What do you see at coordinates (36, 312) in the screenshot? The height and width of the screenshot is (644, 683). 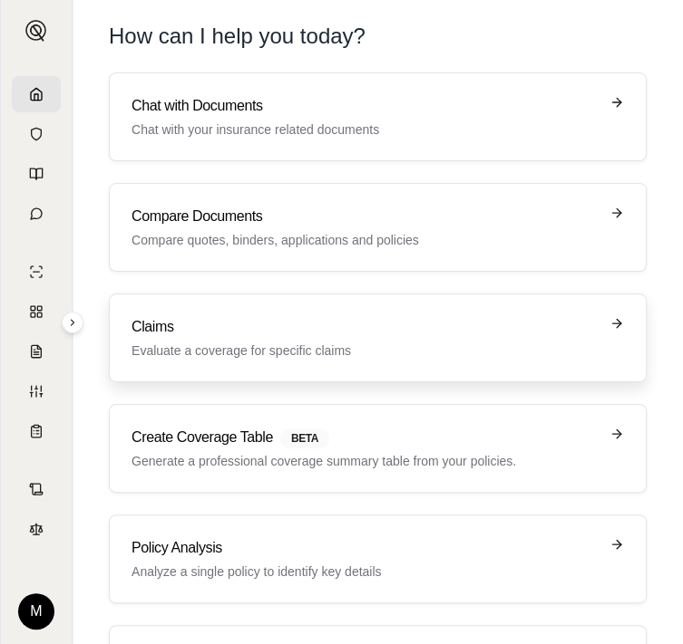 I see `a: Policy Comparisons` at bounding box center [36, 312].